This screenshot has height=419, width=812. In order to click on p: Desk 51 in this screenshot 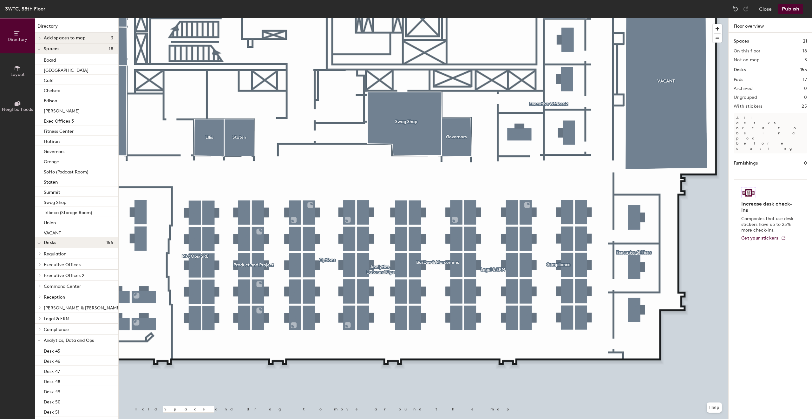, I will do `click(51, 411)`.